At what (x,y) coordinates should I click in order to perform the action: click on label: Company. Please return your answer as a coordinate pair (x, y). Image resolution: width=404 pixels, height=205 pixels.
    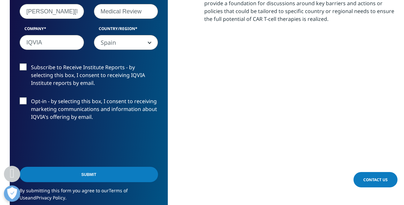
    Looking at the image, I should click on (52, 30).